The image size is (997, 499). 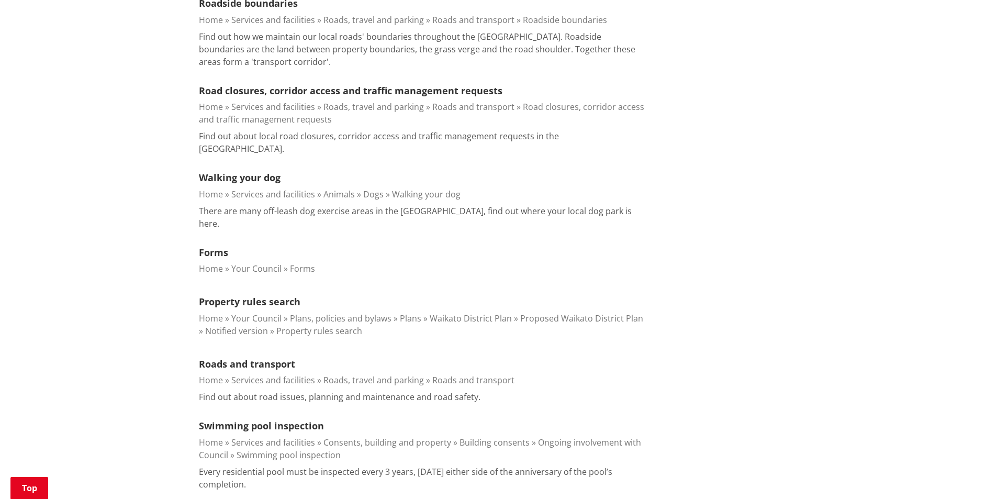 What do you see at coordinates (420, 449) in the screenshot?
I see `a: Ongoing involvement with Council` at bounding box center [420, 449].